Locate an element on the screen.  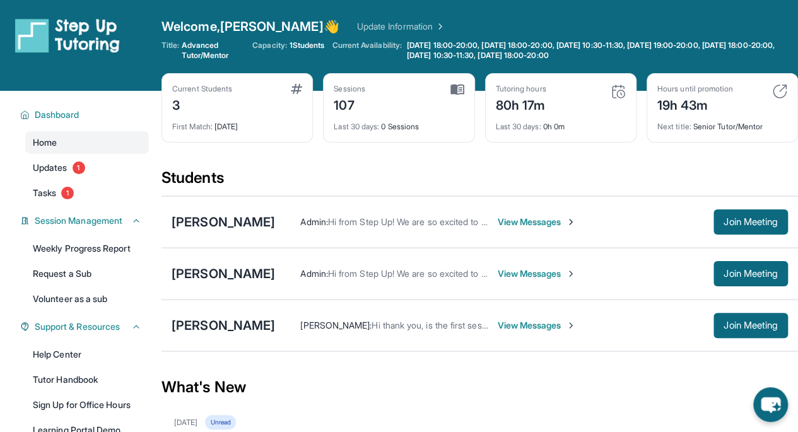
a: Request a Sub is located at coordinates (87, 274).